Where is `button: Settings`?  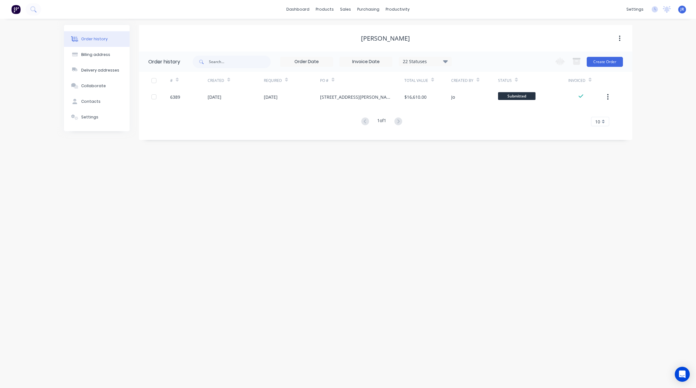
button: Settings is located at coordinates (97, 117).